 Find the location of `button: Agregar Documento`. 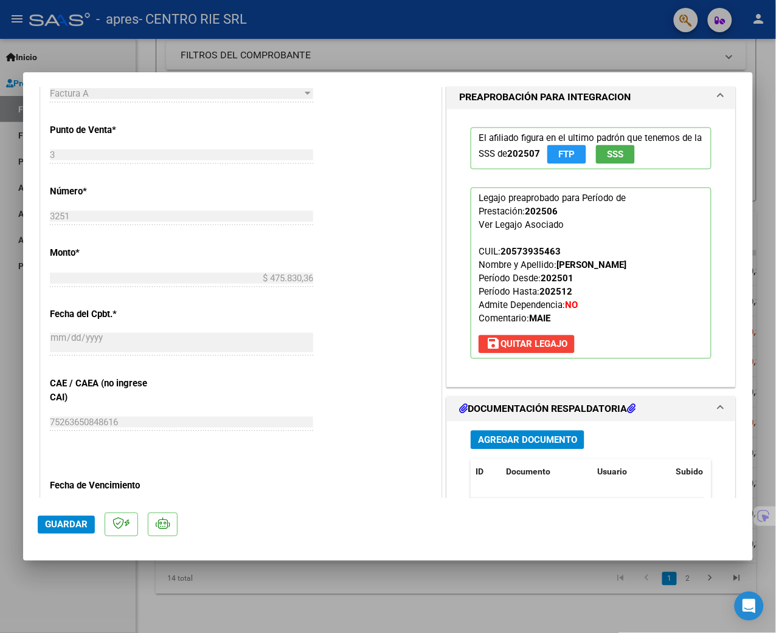

button: Agregar Documento is located at coordinates (527, 440).